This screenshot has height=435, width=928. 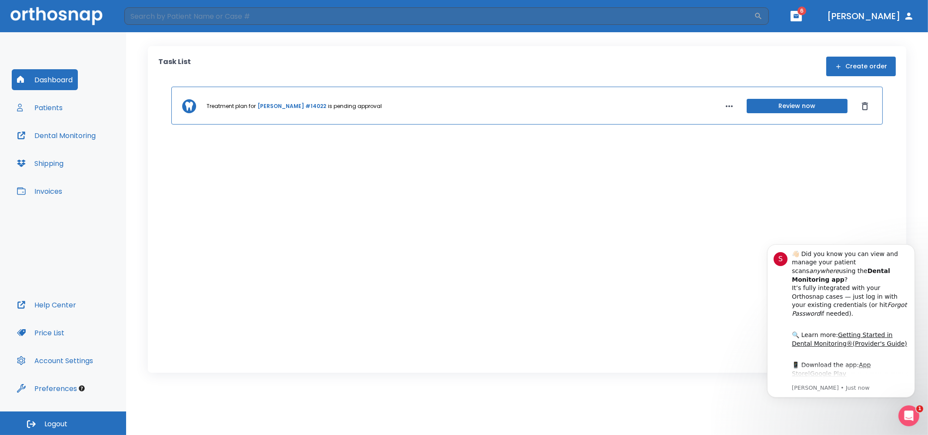 What do you see at coordinates (355, 106) in the screenshot?
I see `p: is pending approval` at bounding box center [355, 106].